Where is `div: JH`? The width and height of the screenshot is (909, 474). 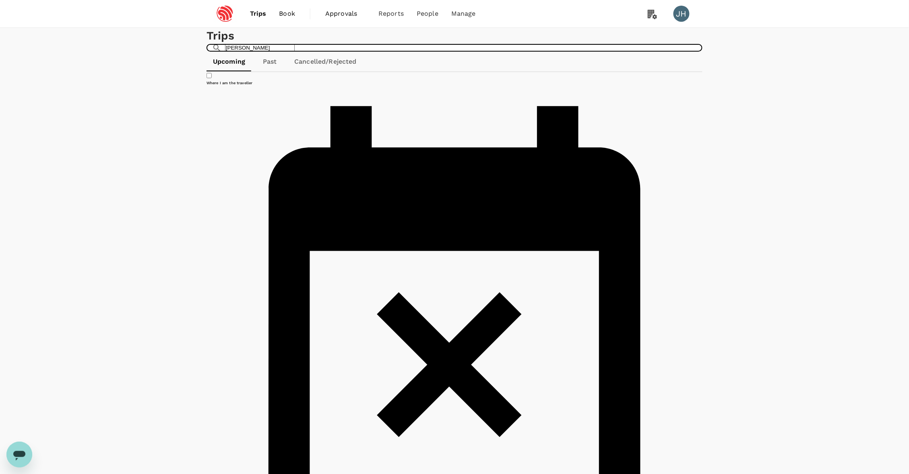
div: JH is located at coordinates (682, 14).